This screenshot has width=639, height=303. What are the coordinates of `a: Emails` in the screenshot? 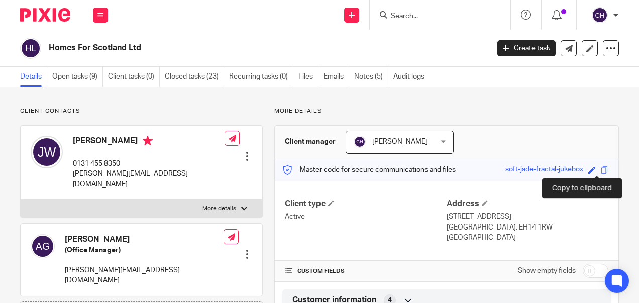 It's located at (336, 76).